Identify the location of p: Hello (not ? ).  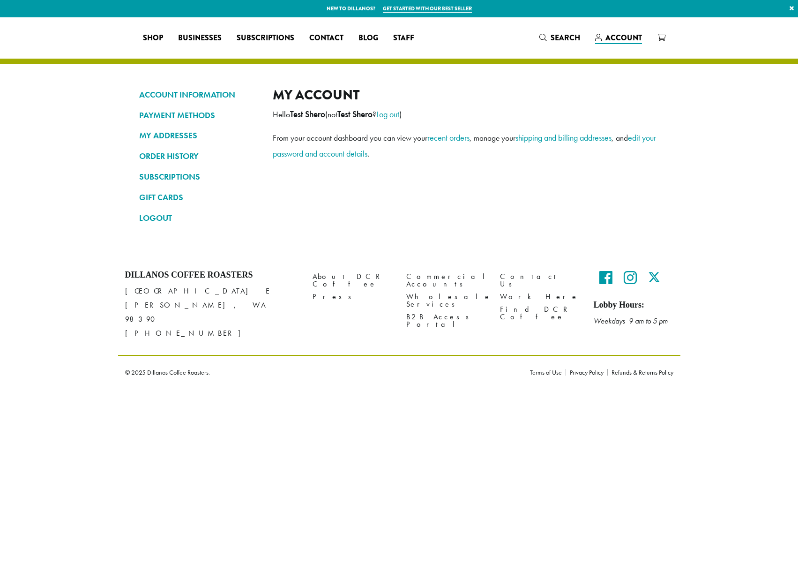
(466, 114).